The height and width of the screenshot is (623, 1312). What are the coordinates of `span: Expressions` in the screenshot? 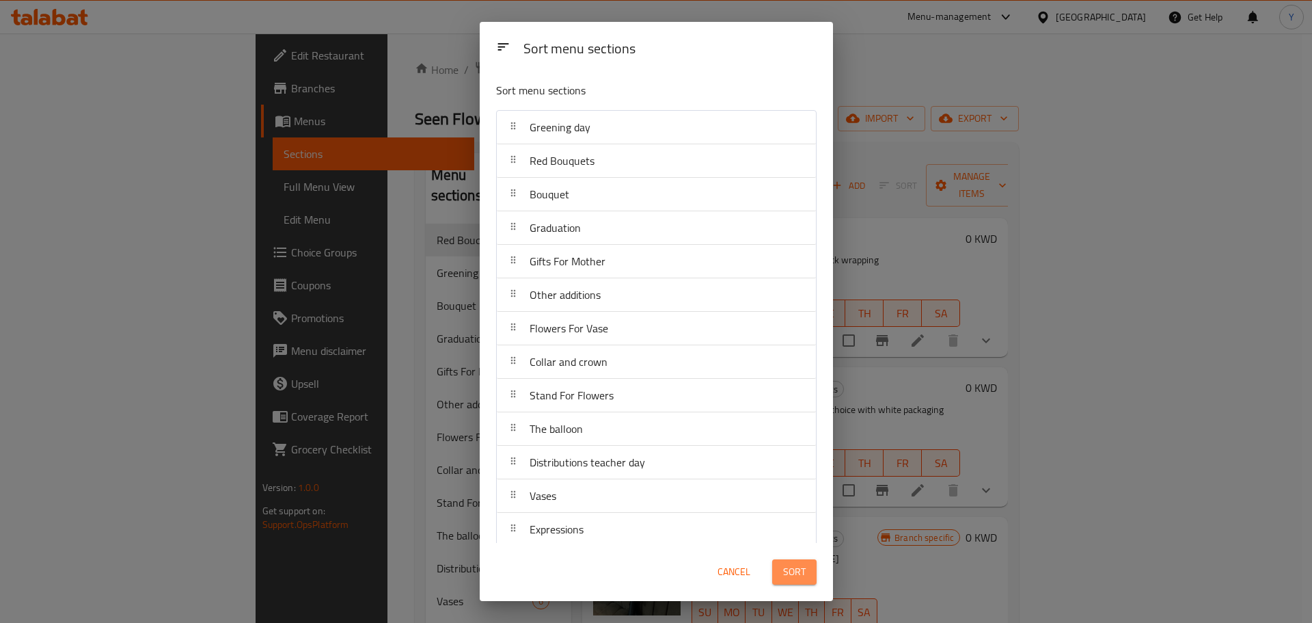 It's located at (556, 529).